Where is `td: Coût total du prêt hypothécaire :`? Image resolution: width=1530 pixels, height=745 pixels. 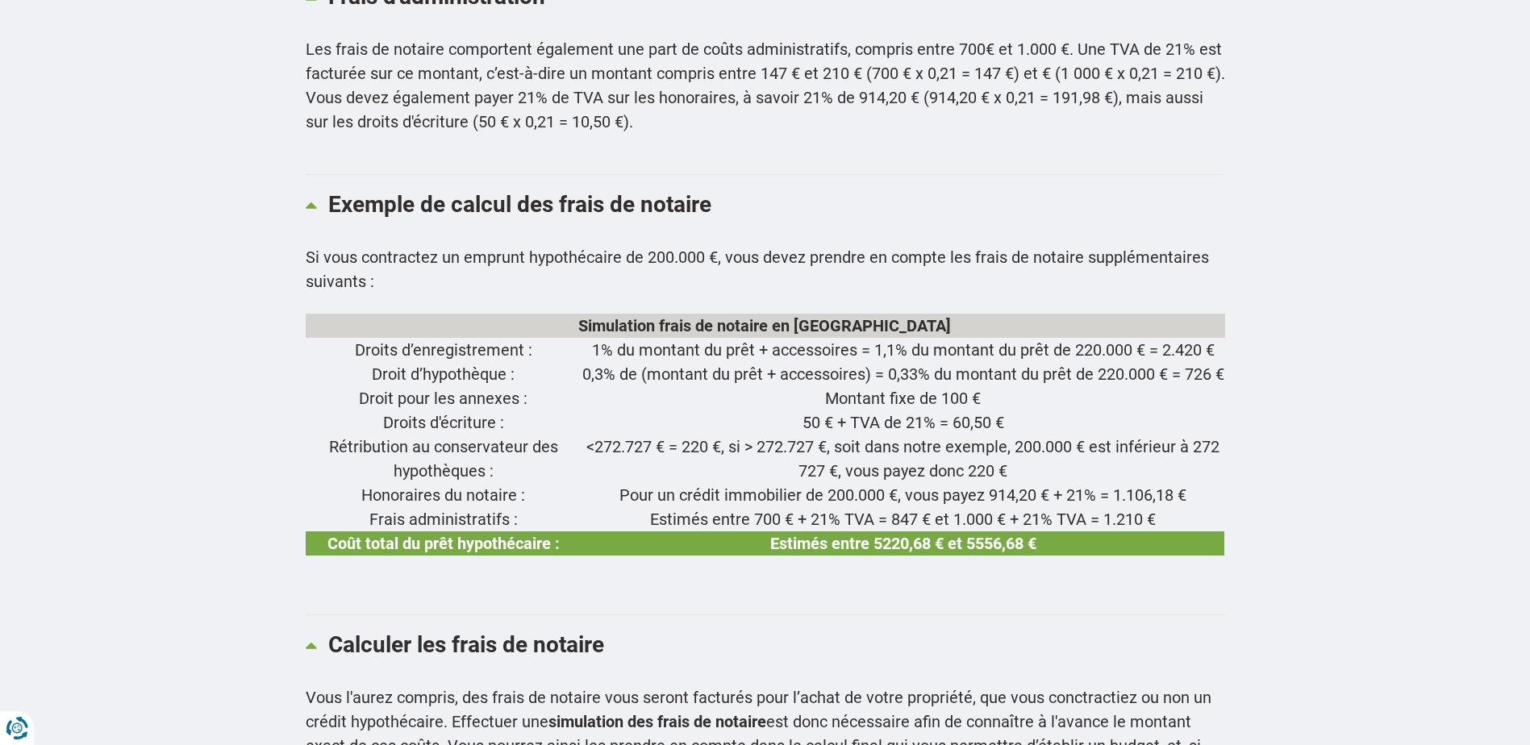 td: Coût total du prêt hypothécaire : is located at coordinates (444, 544).